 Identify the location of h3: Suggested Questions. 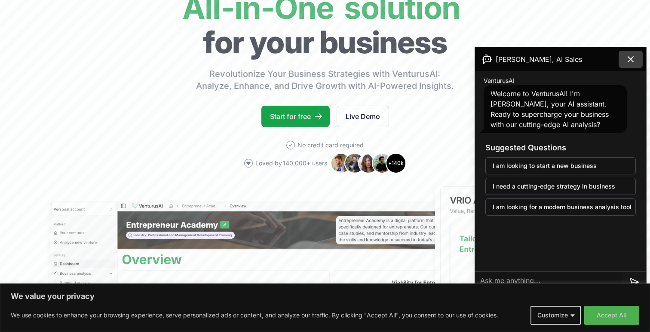
(561, 148).